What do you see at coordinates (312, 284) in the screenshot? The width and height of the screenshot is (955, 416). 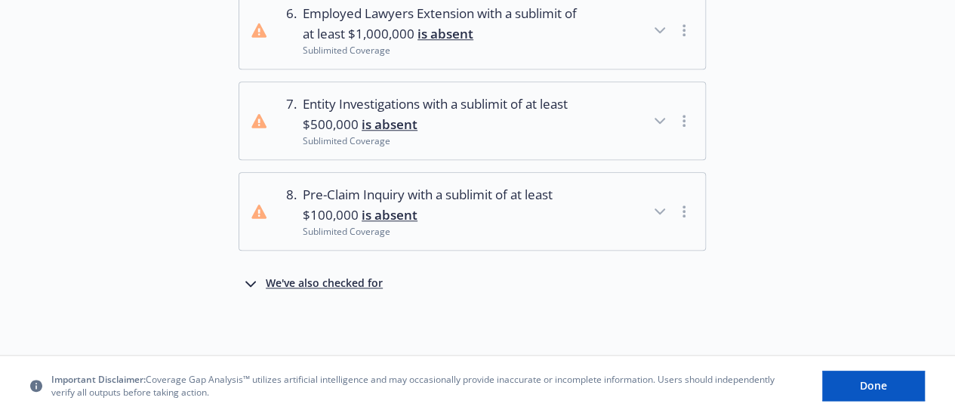 I see `button: We've also checked for` at bounding box center [312, 284].